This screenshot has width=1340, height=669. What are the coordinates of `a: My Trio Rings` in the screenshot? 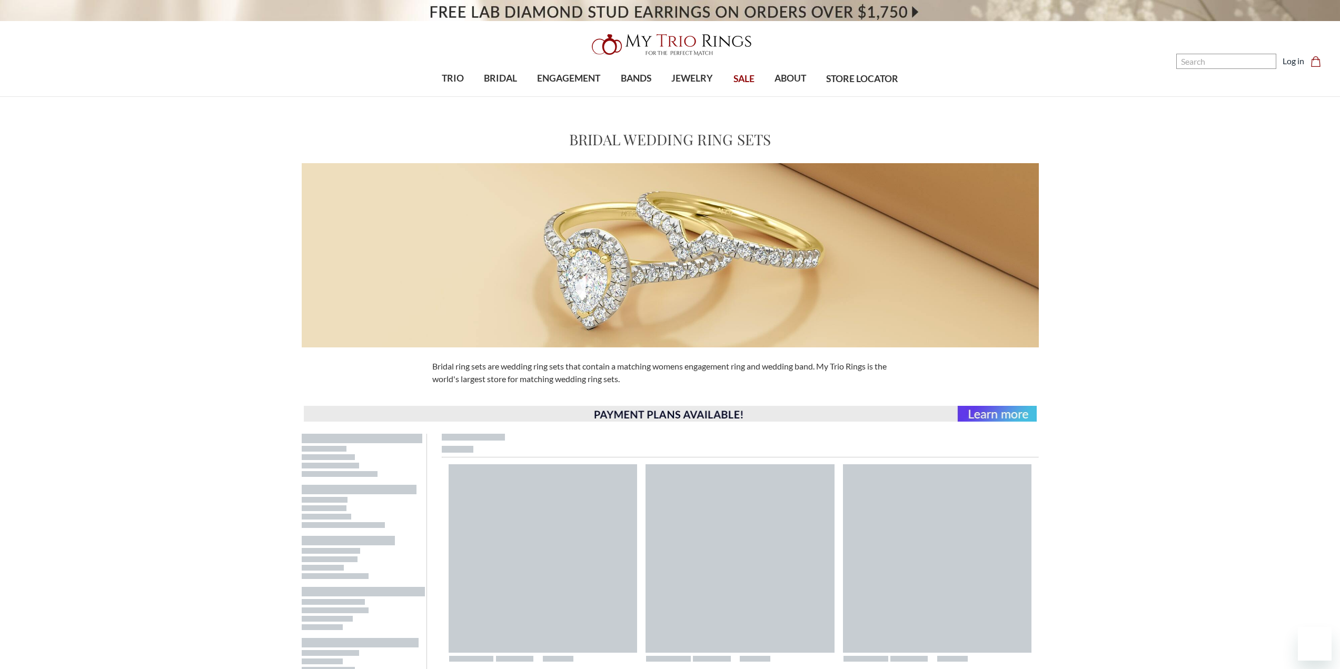 It's located at (670, 45).